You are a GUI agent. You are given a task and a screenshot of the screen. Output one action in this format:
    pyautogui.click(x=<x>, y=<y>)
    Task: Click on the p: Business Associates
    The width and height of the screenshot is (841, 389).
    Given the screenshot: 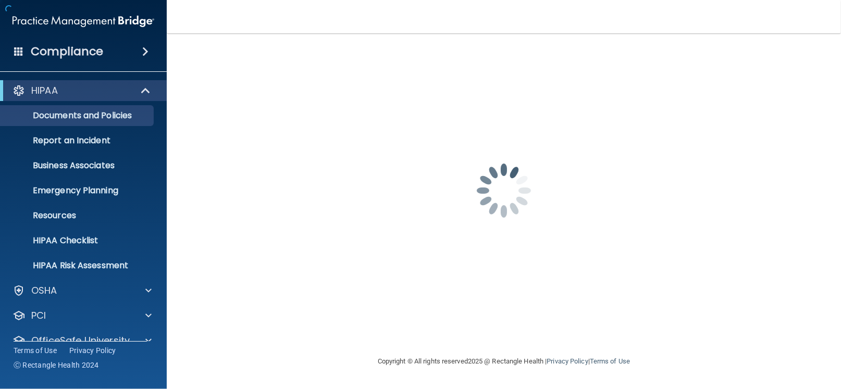 What is the action you would take?
    pyautogui.click(x=78, y=166)
    